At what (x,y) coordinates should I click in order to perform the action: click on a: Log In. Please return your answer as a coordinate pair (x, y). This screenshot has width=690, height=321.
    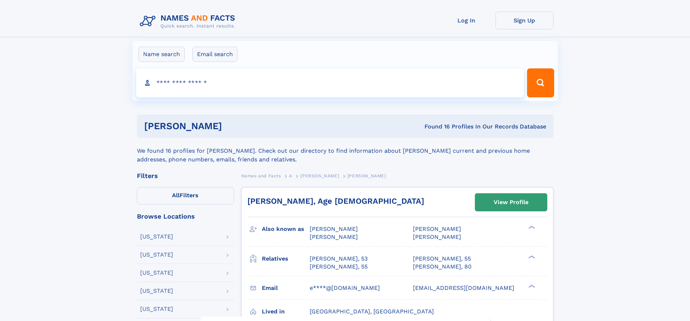
    Looking at the image, I should click on (467, 20).